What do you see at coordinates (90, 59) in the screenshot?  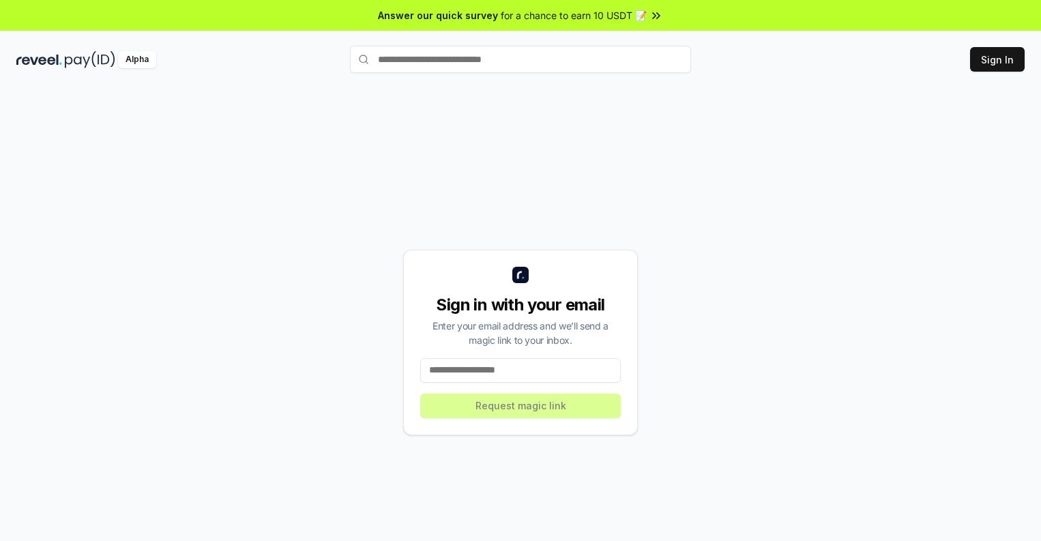 I see `img: pay_id` at bounding box center [90, 59].